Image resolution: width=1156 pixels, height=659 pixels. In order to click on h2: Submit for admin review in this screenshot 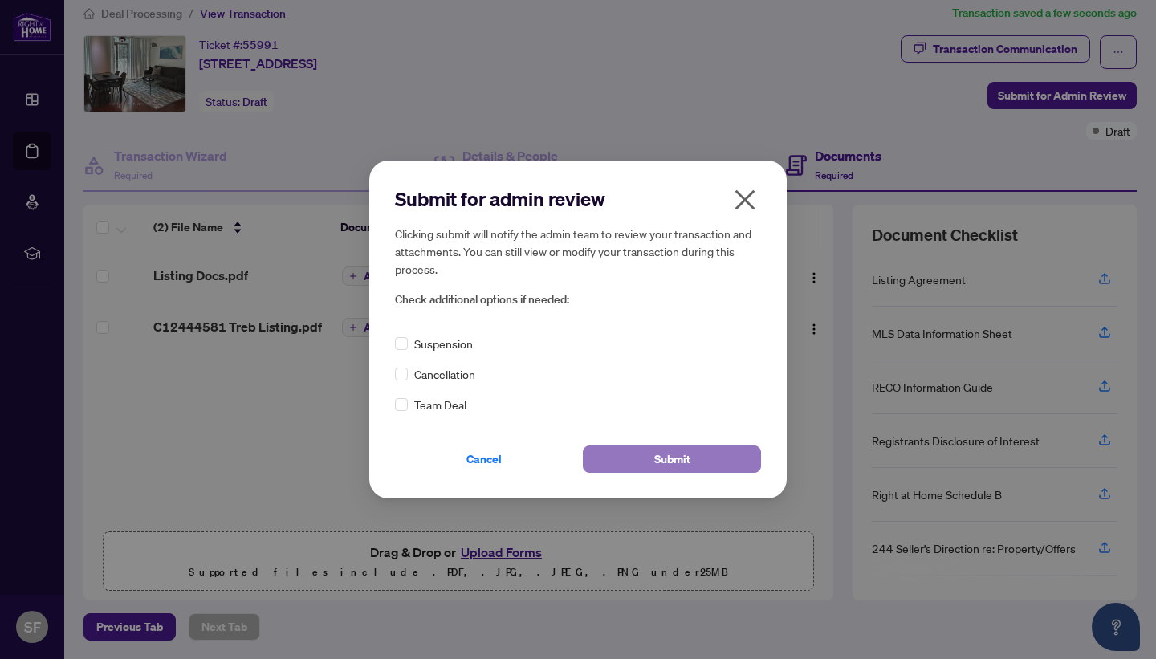, I will do `click(578, 199)`.